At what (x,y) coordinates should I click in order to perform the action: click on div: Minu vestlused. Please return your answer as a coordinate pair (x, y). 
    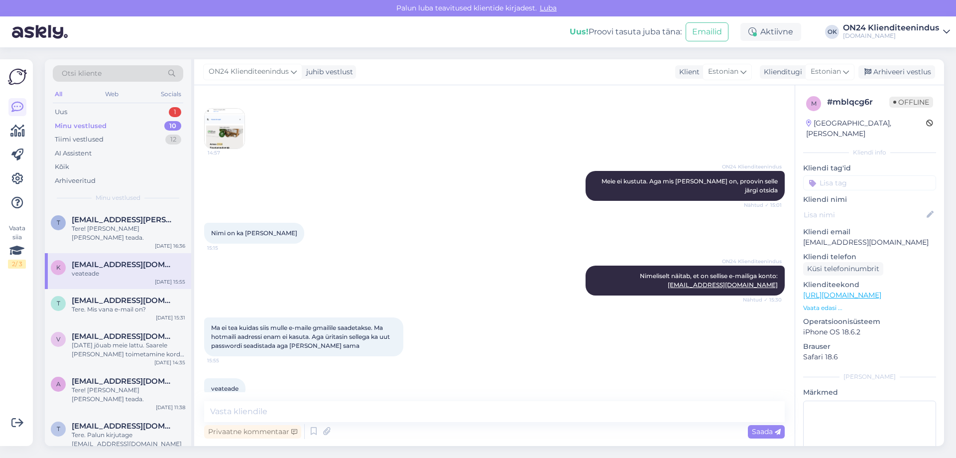
    Looking at the image, I should click on (81, 126).